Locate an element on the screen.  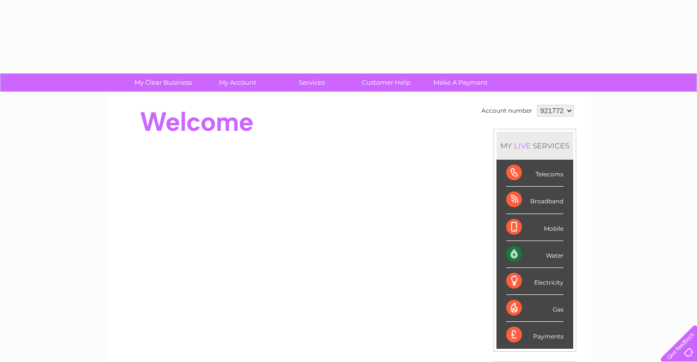
div: LIVE is located at coordinates (523, 145).